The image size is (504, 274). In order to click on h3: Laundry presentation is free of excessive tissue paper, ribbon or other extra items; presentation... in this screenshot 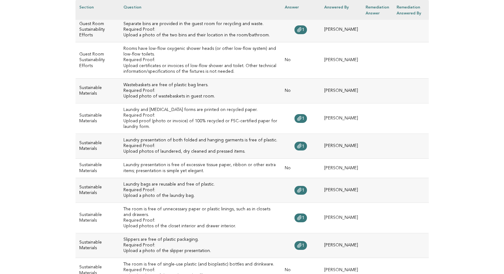, I will do `click(200, 168)`.